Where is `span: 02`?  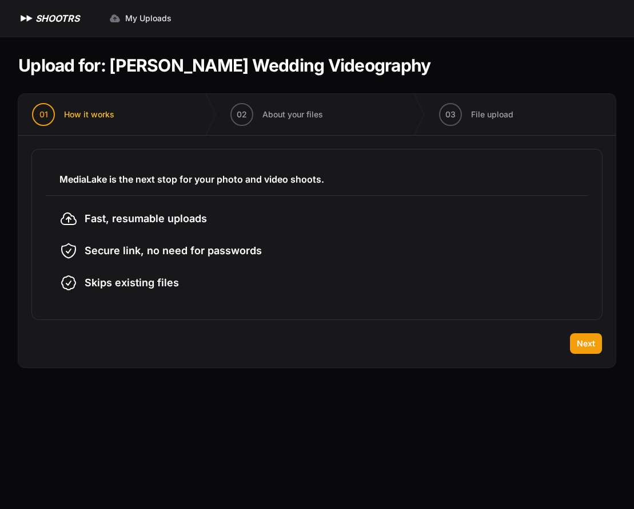
span: 02 is located at coordinates (242, 114).